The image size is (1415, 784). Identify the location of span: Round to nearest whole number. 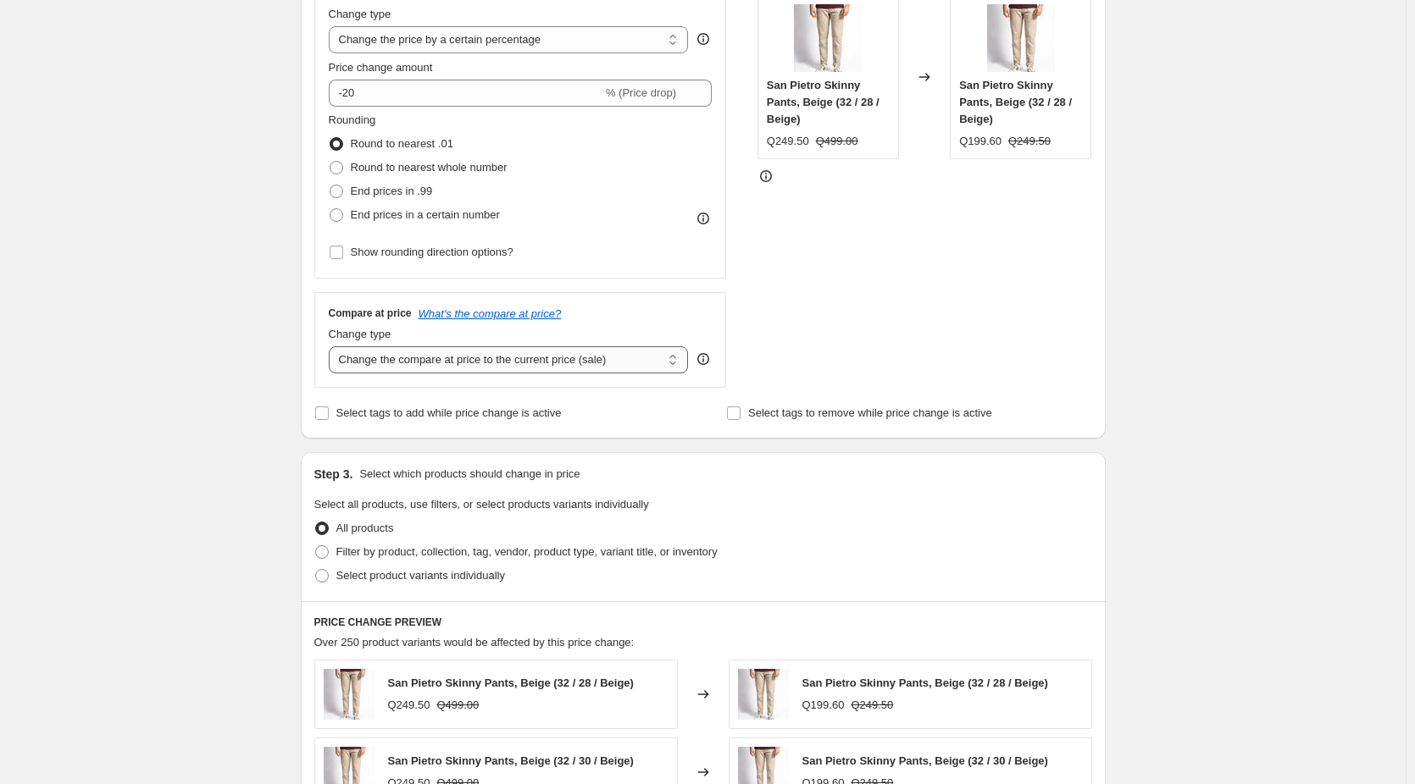
(429, 167).